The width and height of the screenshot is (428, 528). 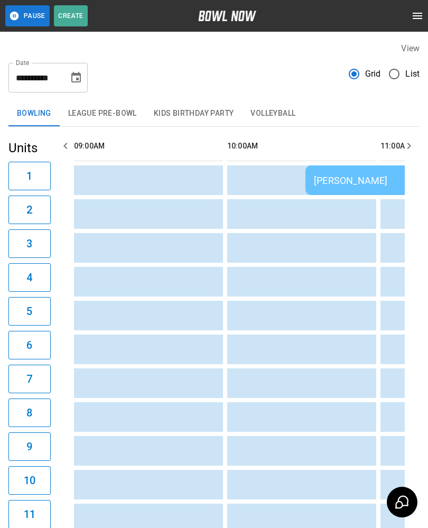 What do you see at coordinates (302, 146) in the screenshot?
I see `th: 10:00AM` at bounding box center [302, 146].